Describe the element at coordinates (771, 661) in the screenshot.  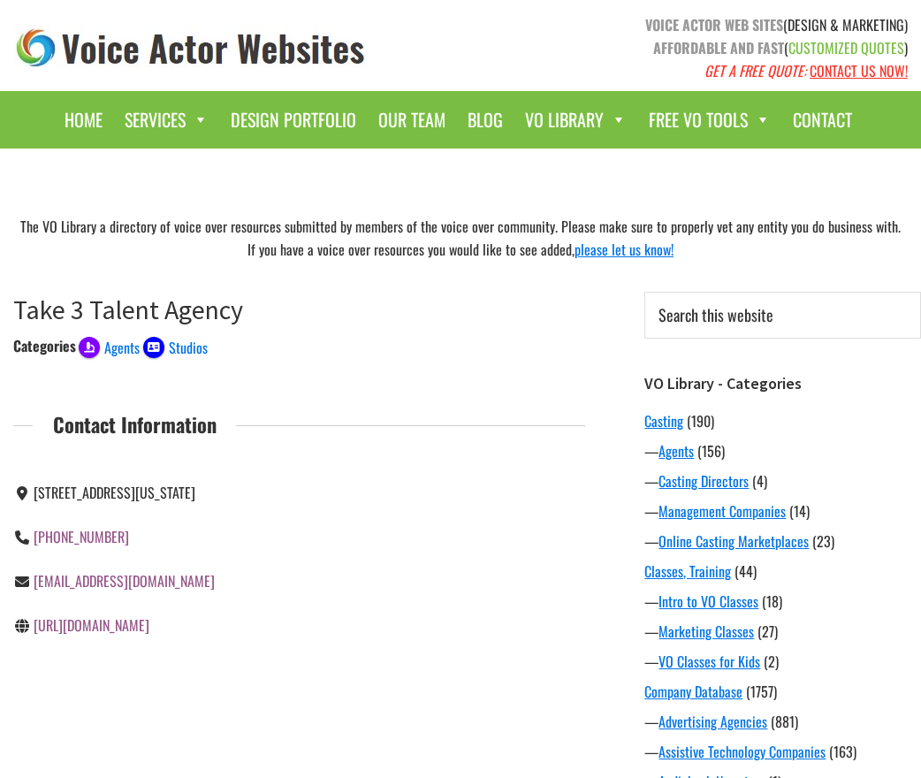
I see `span: (2)` at that location.